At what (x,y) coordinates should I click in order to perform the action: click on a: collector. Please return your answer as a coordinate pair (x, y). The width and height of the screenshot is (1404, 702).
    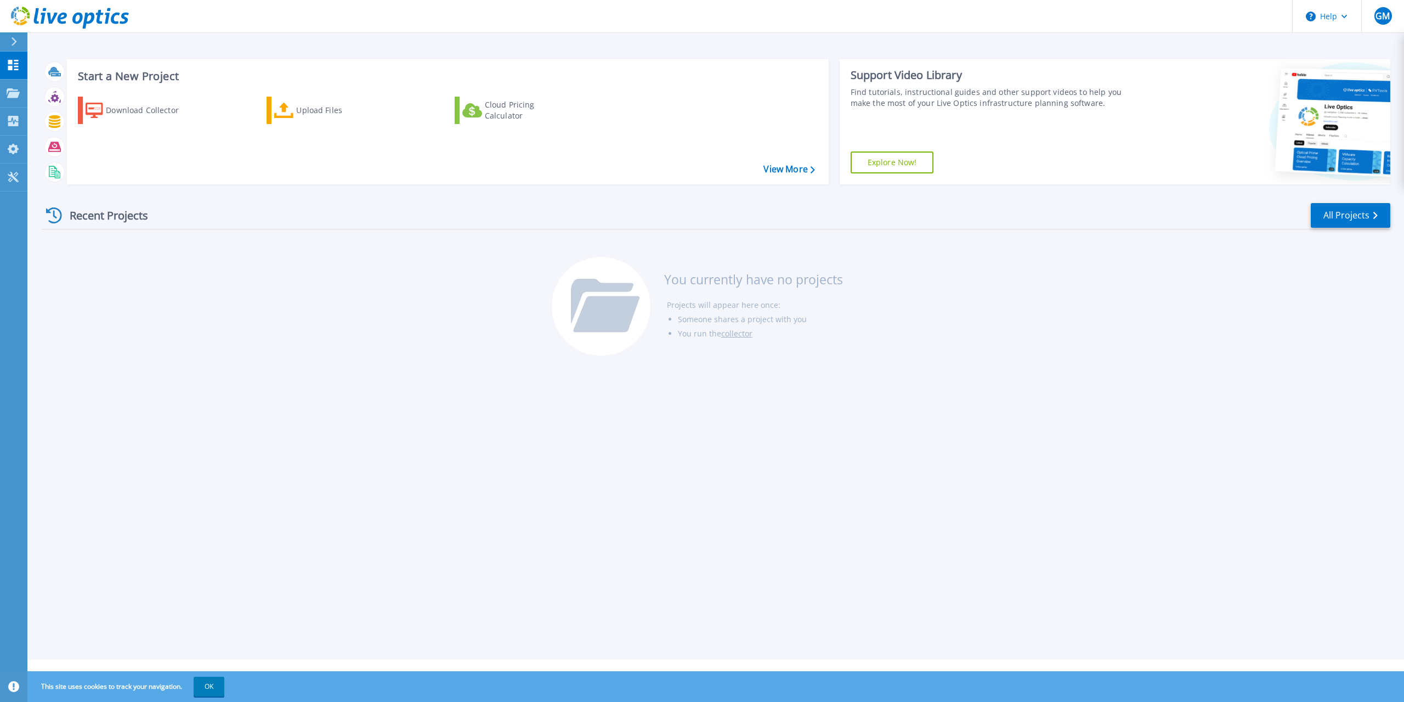
    Looking at the image, I should click on (737, 333).